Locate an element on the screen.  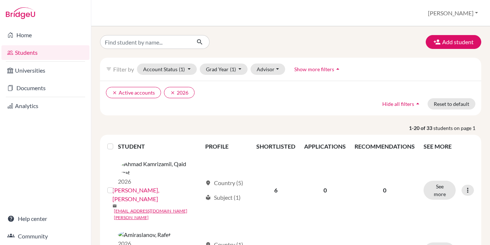
i: filter_list is located at coordinates (109, 69).